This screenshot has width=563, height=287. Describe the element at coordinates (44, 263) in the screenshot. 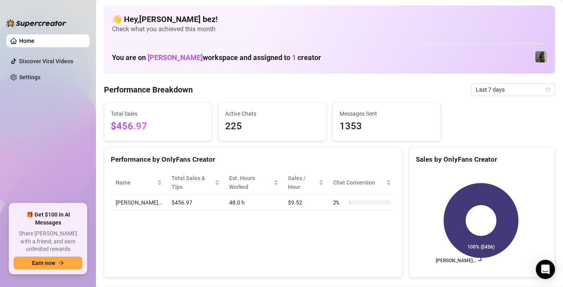

I see `span: Earn now` at that location.